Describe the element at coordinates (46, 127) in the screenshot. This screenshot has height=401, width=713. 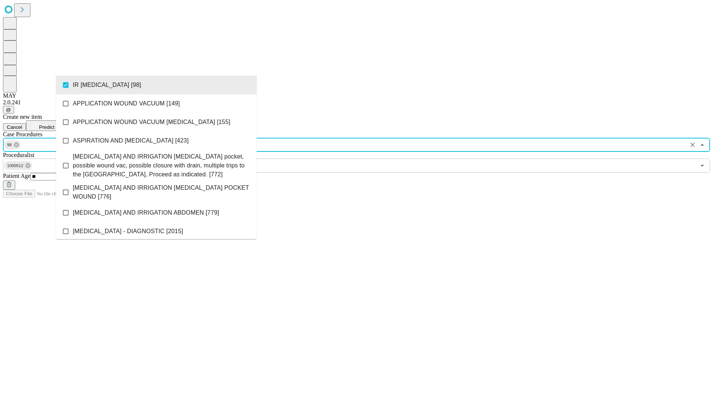
I see `span: Predict` at that location.